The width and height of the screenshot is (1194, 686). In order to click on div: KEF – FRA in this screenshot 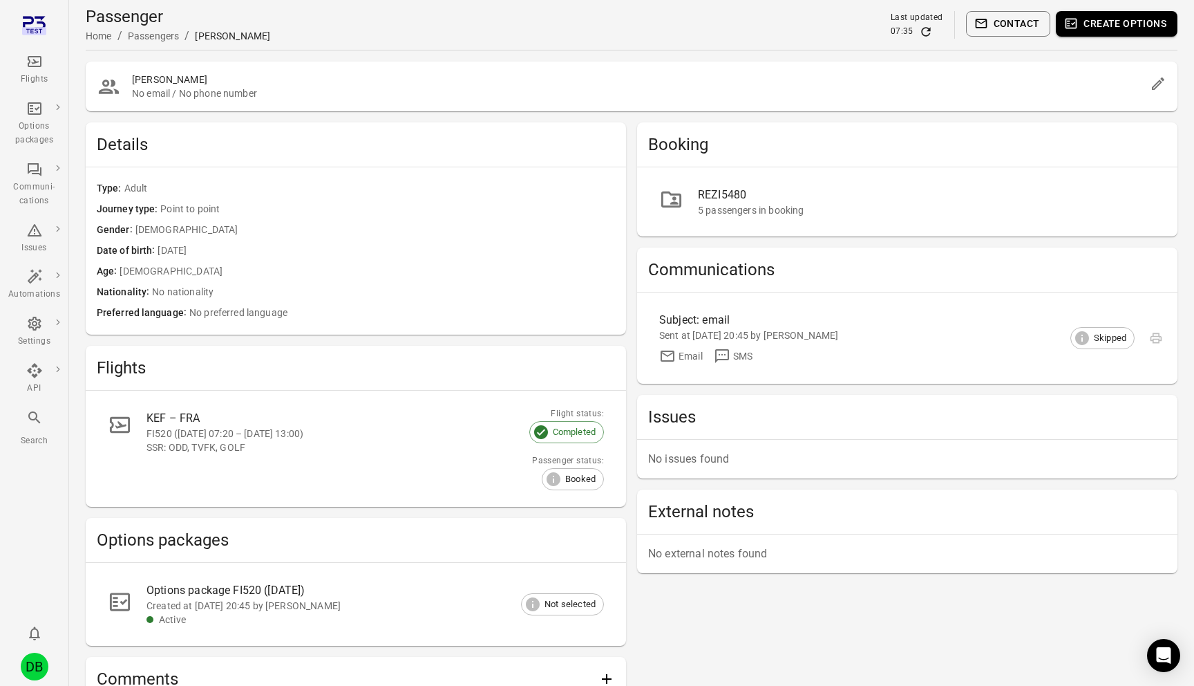, I will do `click(335, 418)`.